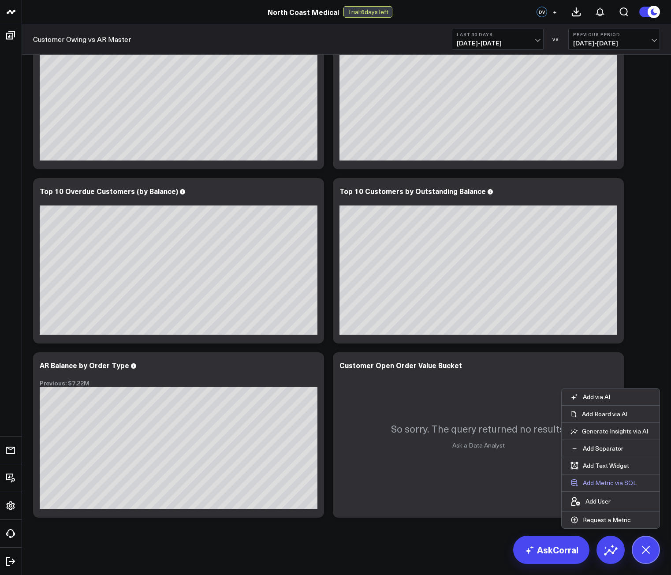  Describe the element at coordinates (591, 397) in the screenshot. I see `button: Add via AI` at that location.